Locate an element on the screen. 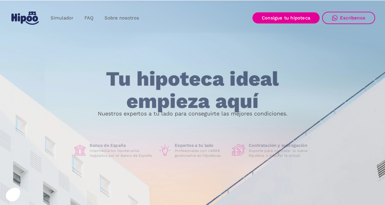 The width and height of the screenshot is (385, 205). div: Escríbenos is located at coordinates (353, 18).